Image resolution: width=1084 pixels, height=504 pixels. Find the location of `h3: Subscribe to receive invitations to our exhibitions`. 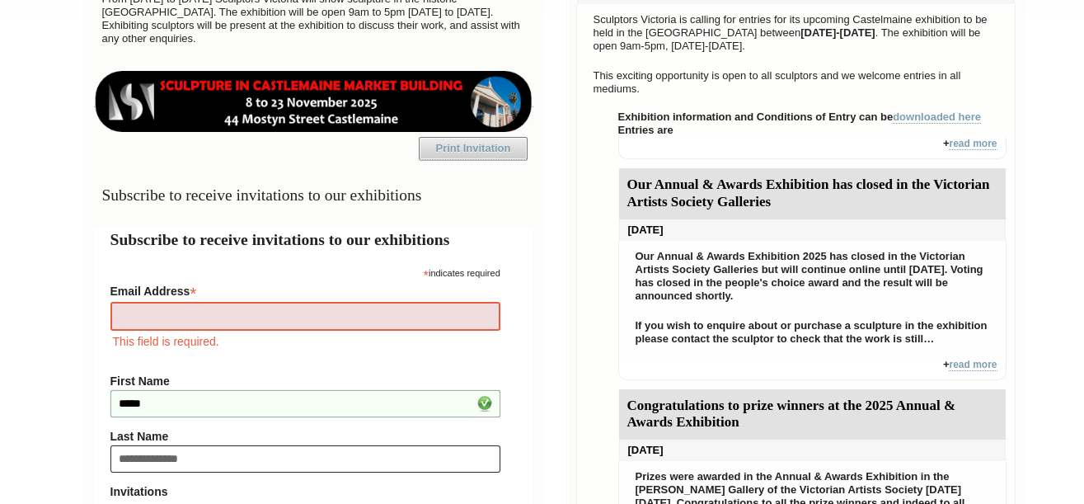

h3: Subscribe to receive invitations to our exhibitions is located at coordinates (313, 195).